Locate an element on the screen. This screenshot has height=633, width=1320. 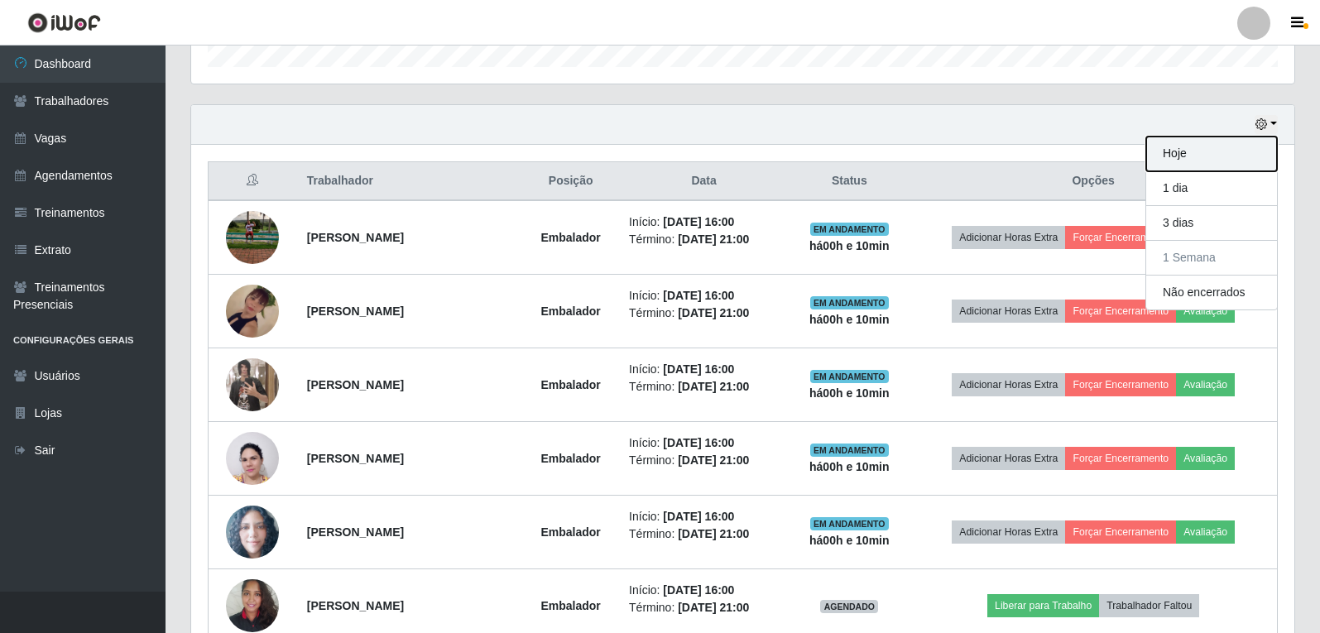
th: Data is located at coordinates (703, 181).